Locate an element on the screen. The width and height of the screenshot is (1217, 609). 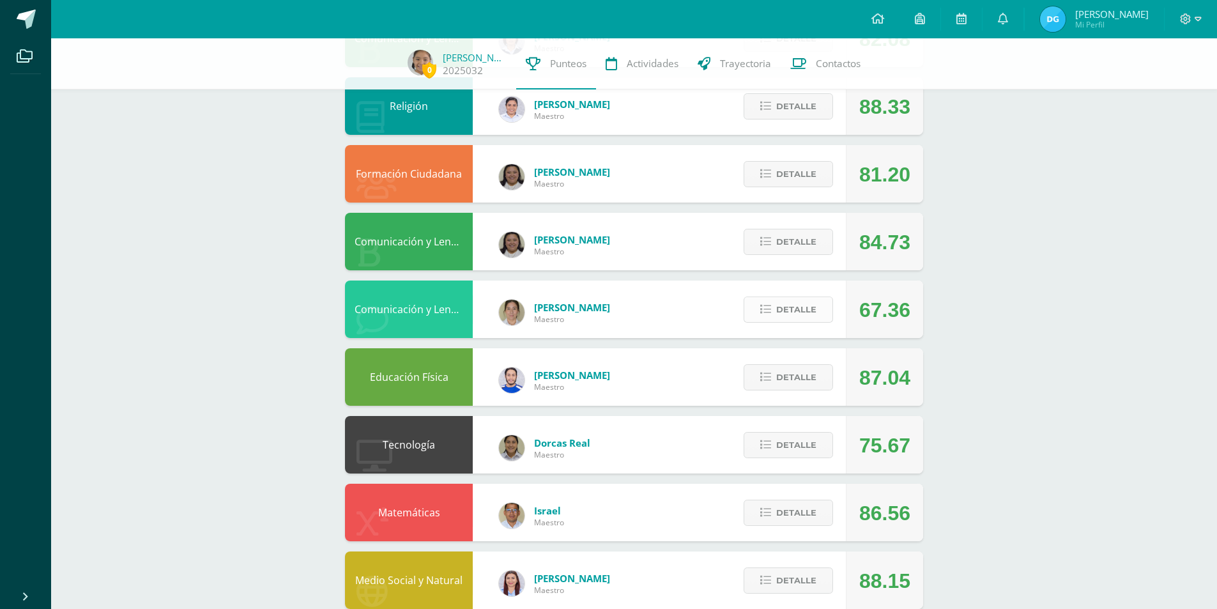
img: 9c3d4e3bc2569b0cb0862bd1afcd4ae3.png is located at coordinates (512, 312).